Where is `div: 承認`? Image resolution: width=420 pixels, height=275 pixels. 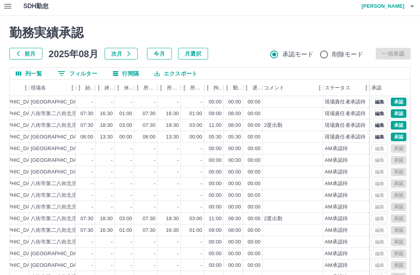
div: 承認 is located at coordinates (376, 88).